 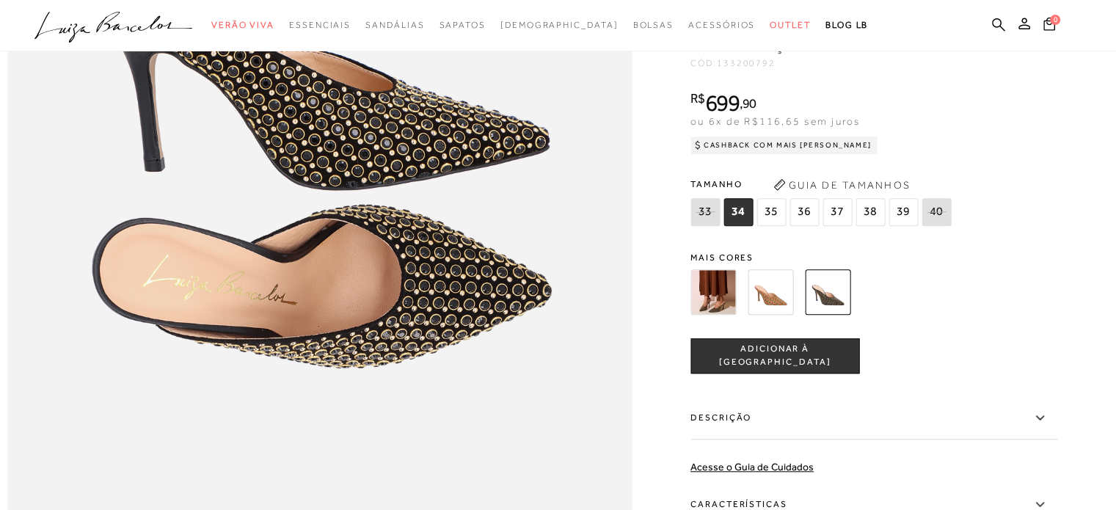 I want to click on span: Verão Viva, so click(x=243, y=25).